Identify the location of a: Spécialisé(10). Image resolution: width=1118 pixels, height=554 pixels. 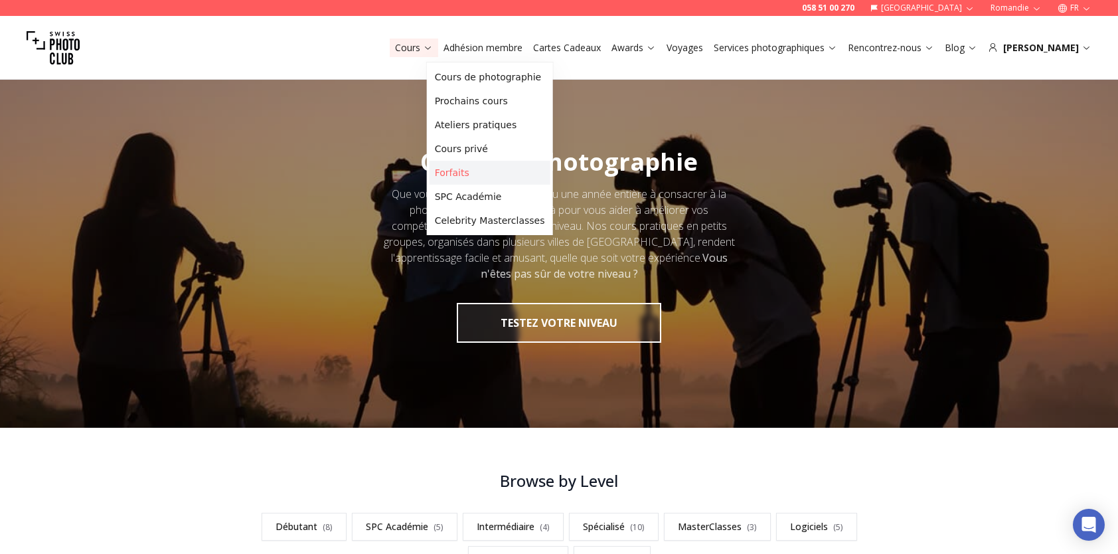
(613, 526).